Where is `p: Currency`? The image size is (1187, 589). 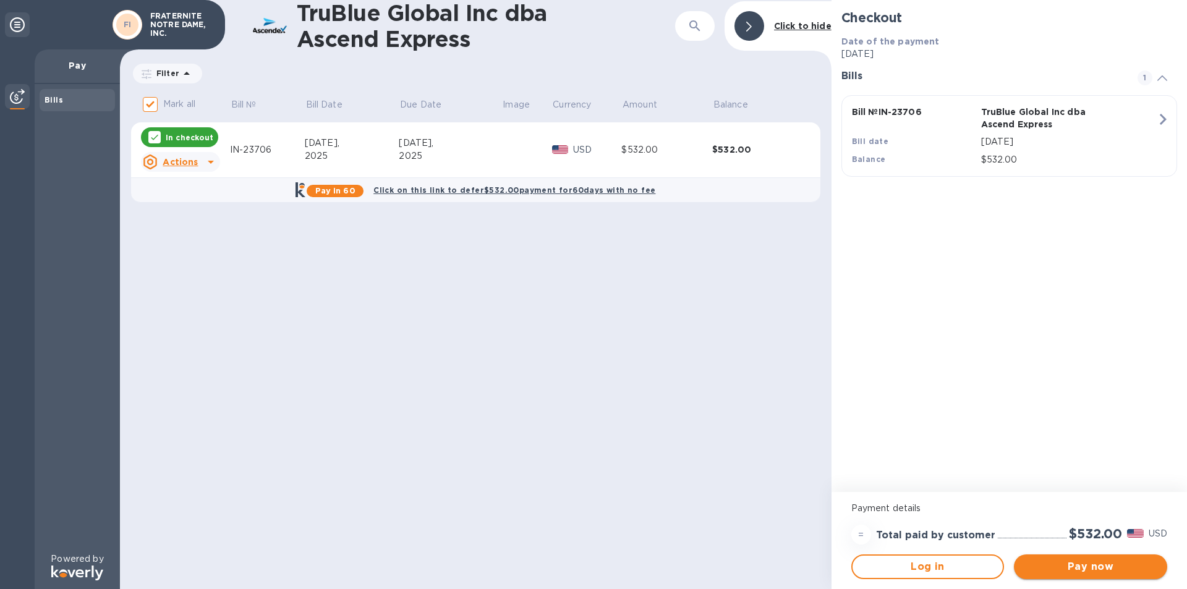
p: Currency is located at coordinates (572, 104).